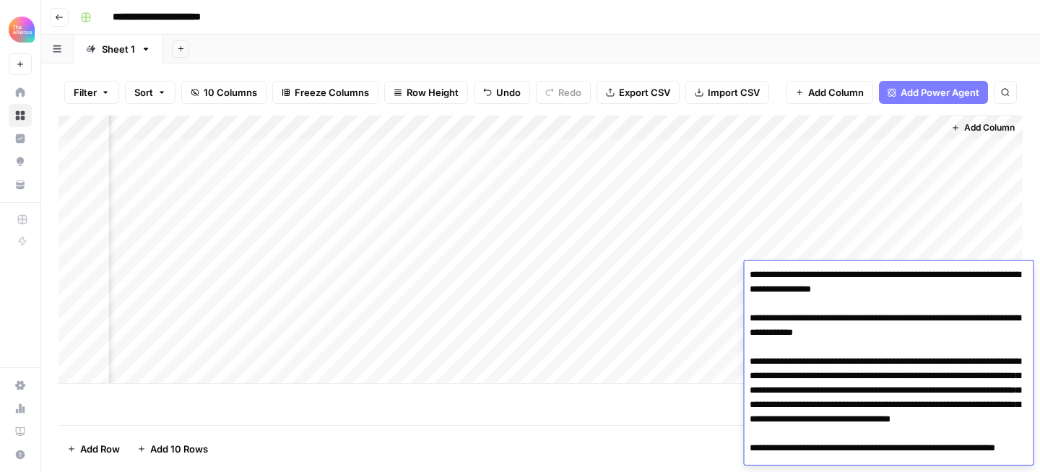 Image resolution: width=1040 pixels, height=472 pixels. Describe the element at coordinates (637, 92) in the screenshot. I see `button: Export CSV` at that location.